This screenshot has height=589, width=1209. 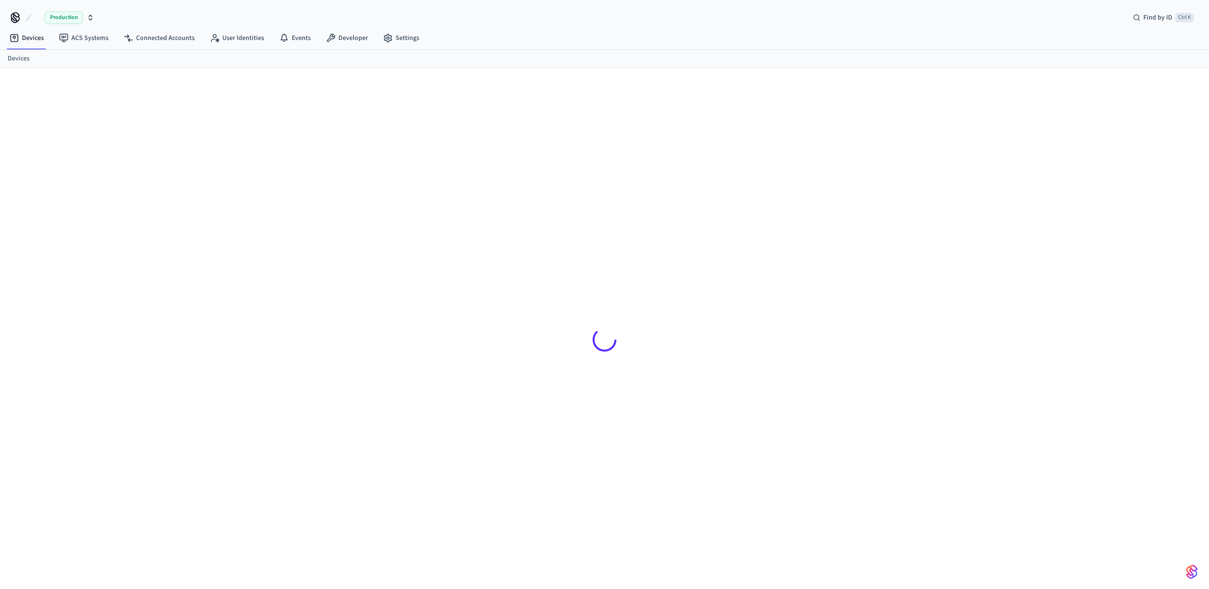 I want to click on a: Settings, so click(x=401, y=38).